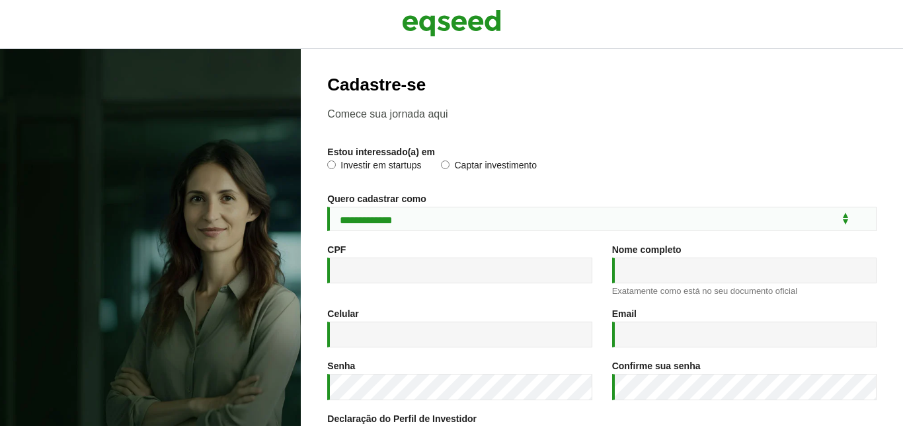  Describe the element at coordinates (602, 85) in the screenshot. I see `h2: Cadastre-se` at that location.